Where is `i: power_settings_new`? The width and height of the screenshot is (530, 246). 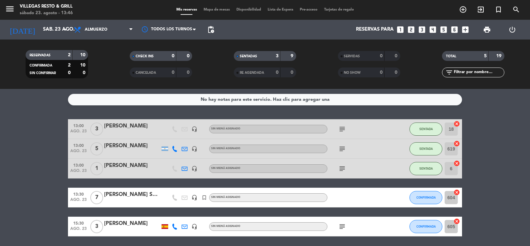
i: power_settings_new is located at coordinates (513, 30).